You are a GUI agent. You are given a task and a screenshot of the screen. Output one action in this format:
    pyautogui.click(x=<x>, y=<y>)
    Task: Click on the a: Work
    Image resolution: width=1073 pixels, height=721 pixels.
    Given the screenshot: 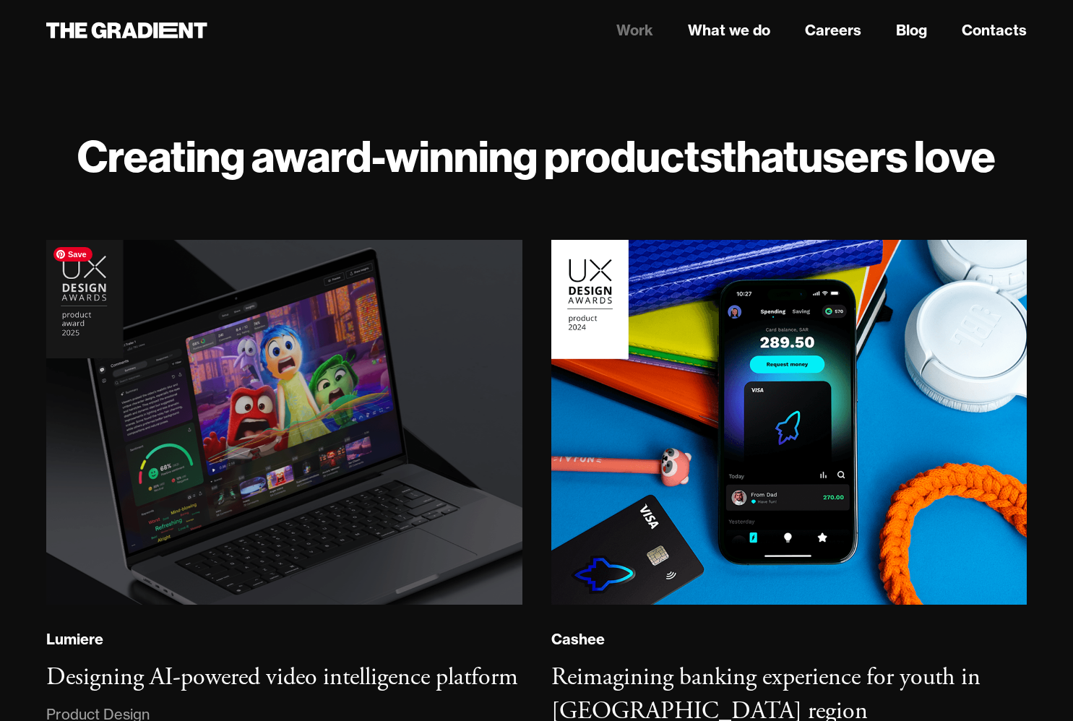 What is the action you would take?
    pyautogui.click(x=634, y=30)
    